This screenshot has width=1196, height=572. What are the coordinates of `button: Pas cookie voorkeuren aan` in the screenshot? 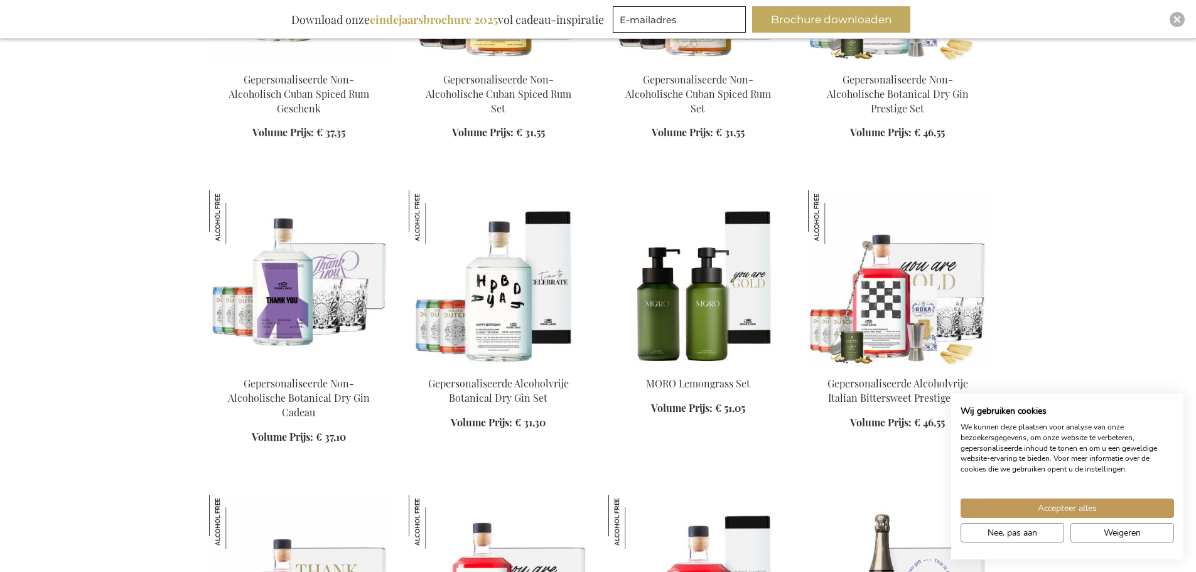 It's located at (1012, 532).